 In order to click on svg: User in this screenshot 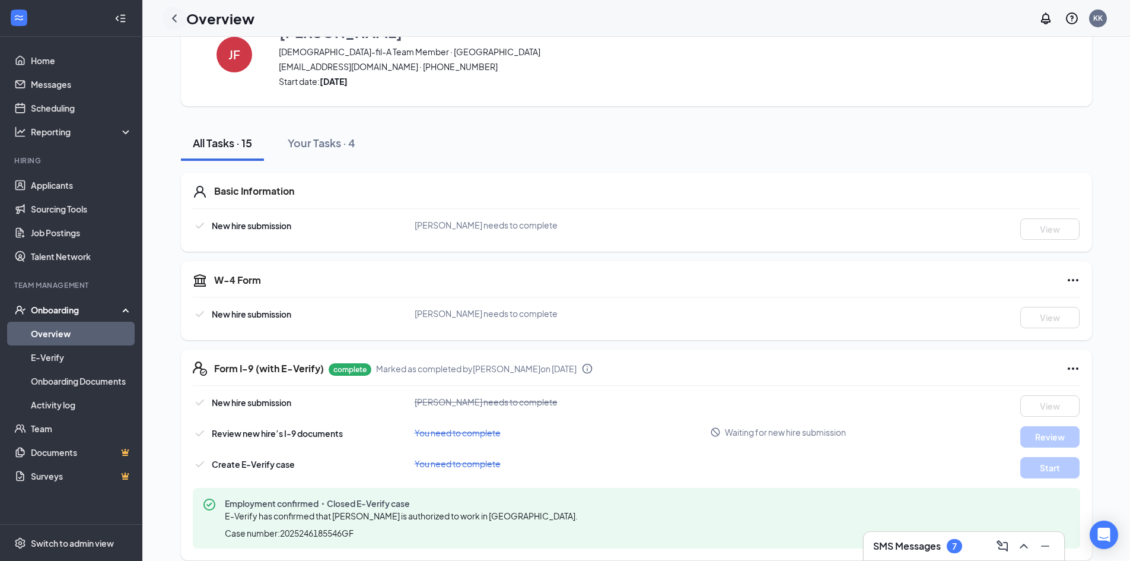, I will do `click(200, 192)`.